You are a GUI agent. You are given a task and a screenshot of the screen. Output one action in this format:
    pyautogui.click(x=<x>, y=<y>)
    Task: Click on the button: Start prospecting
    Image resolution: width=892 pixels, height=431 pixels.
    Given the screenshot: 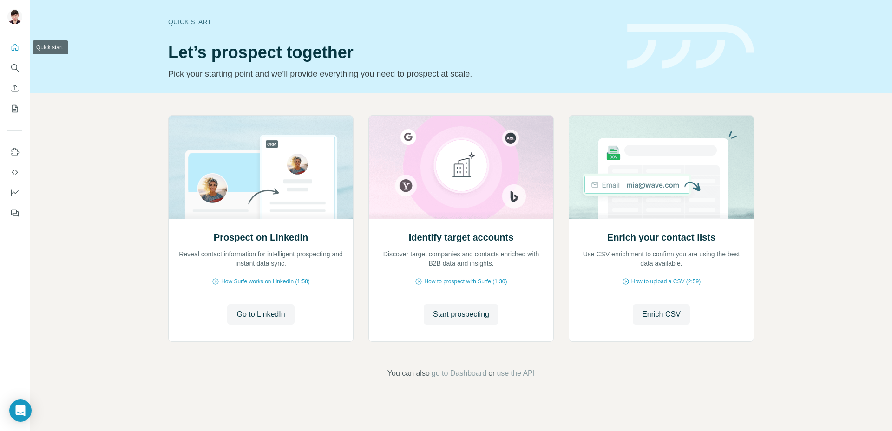 What is the action you would take?
    pyautogui.click(x=461, y=315)
    